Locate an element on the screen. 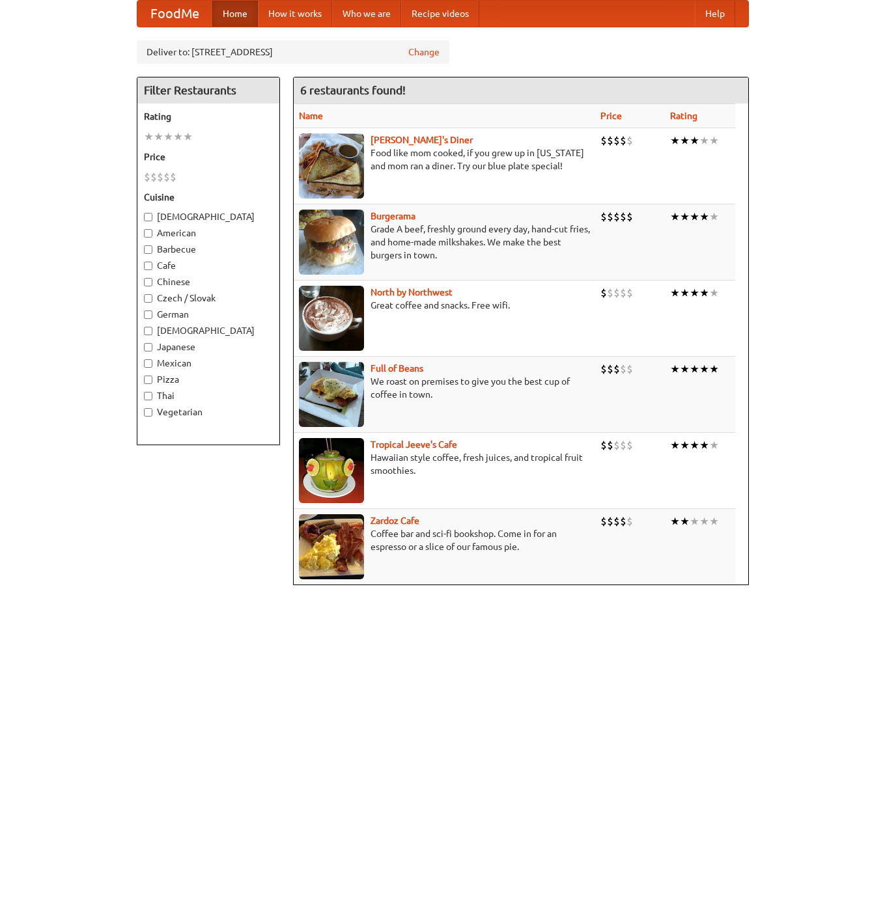  img: sallys.jpg is located at coordinates (331, 166).